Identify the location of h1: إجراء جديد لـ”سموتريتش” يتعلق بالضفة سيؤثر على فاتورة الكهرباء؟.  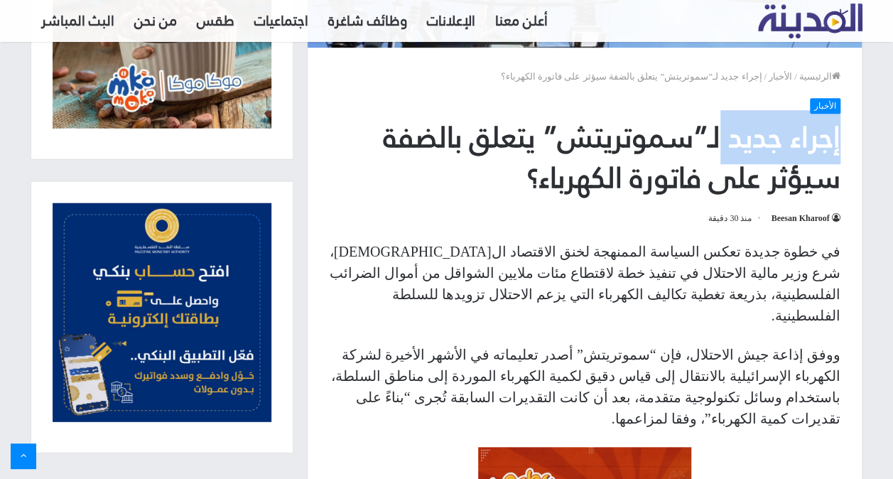
(585, 158).